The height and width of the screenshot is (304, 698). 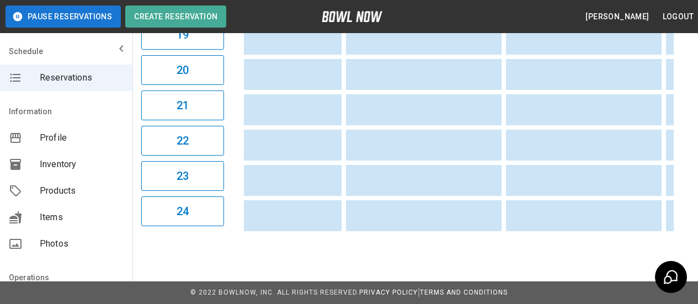 I want to click on span: Items, so click(x=82, y=218).